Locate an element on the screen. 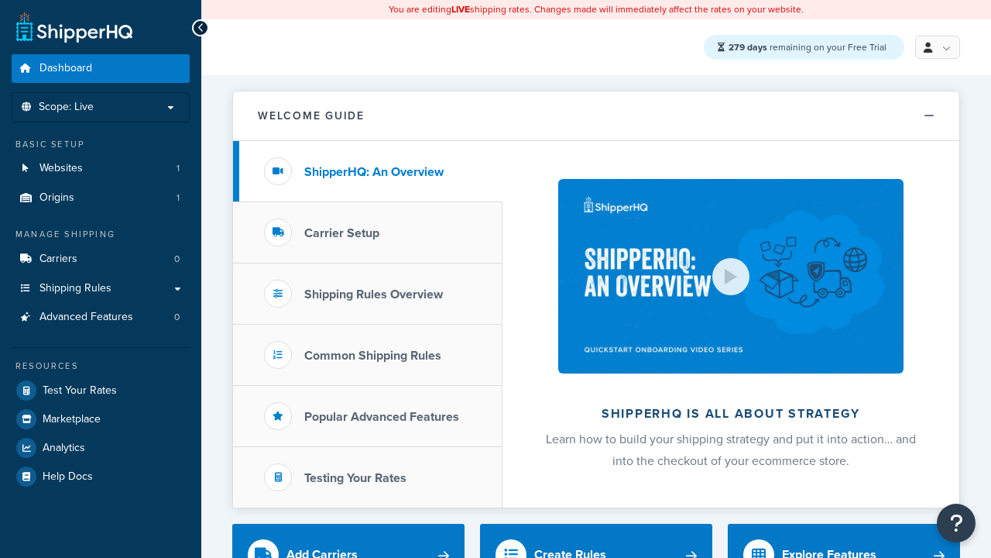 This screenshot has width=991, height=558. span: Origins is located at coordinates (57, 197).